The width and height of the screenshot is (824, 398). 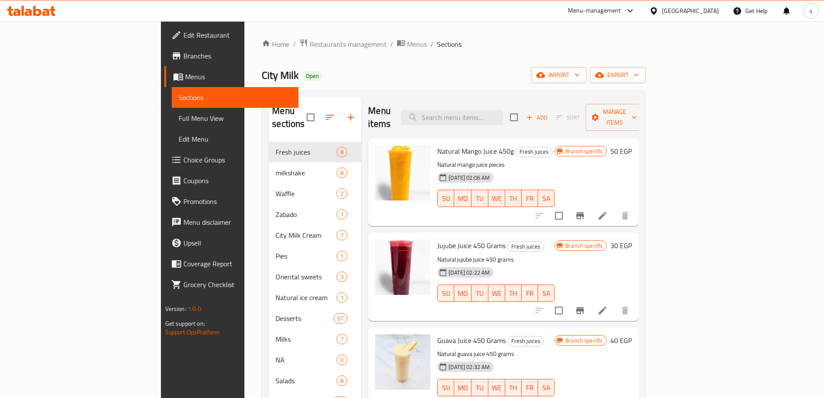 What do you see at coordinates (232, 180) in the screenshot?
I see `a: Coupons` at bounding box center [232, 180].